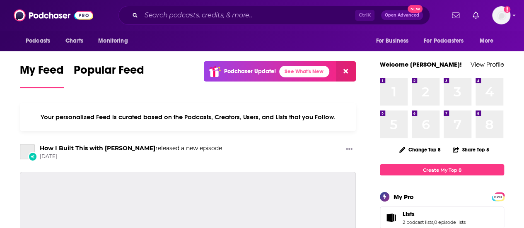  I want to click on div: Search podcasts, credits, & more..., so click(274, 15).